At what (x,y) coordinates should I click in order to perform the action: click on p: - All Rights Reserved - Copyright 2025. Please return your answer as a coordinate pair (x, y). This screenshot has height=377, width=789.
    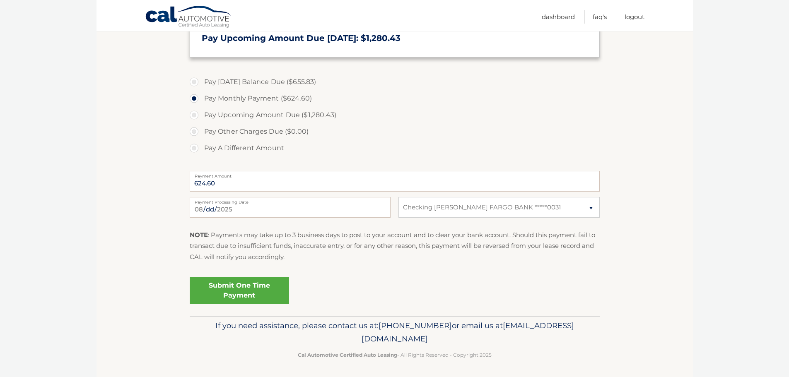
    Looking at the image, I should click on (395, 355).